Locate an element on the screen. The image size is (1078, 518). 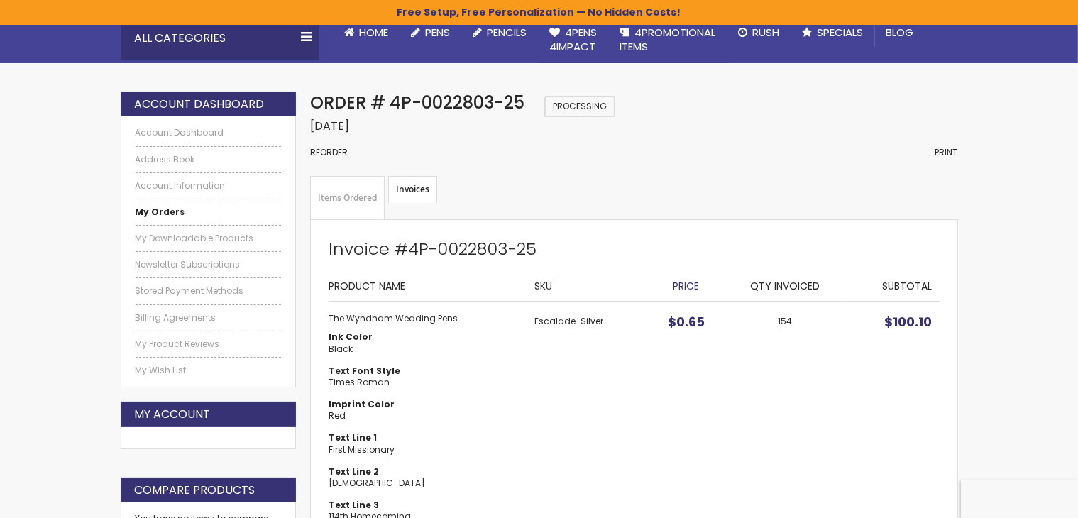
dt: Text Line 2 is located at coordinates (424, 472).